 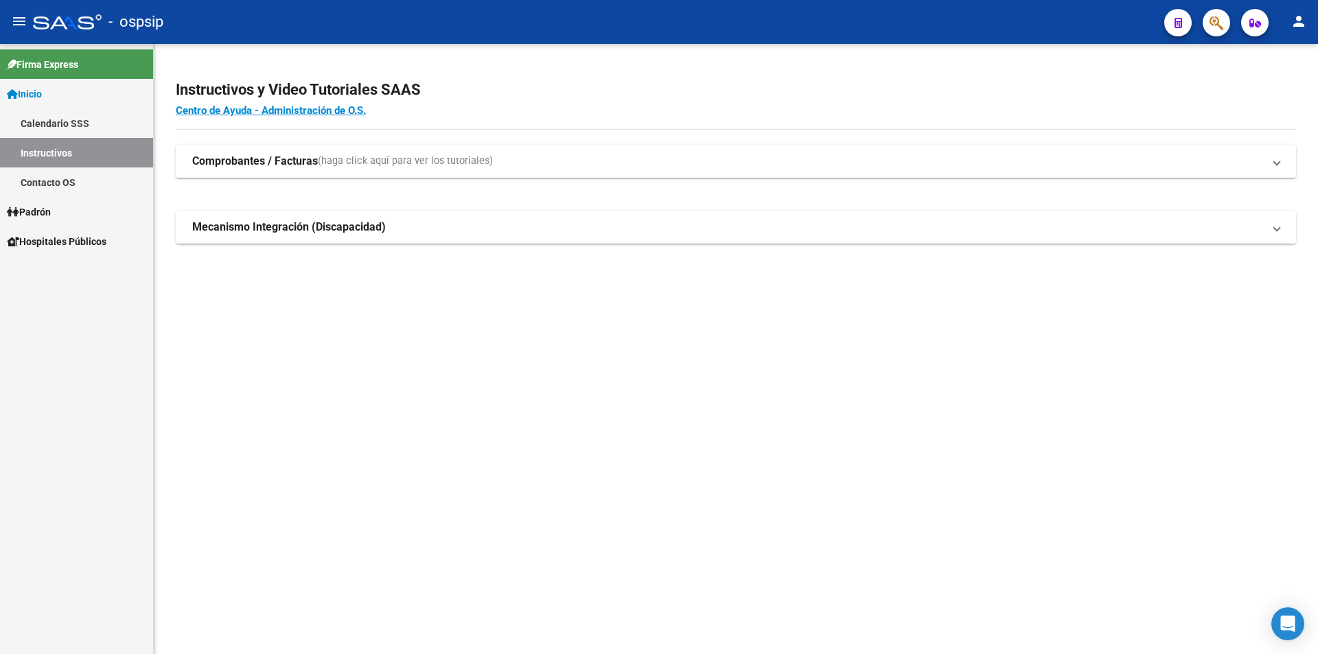 I want to click on span: (haga click aquí para ver los tutoriales), so click(x=405, y=161).